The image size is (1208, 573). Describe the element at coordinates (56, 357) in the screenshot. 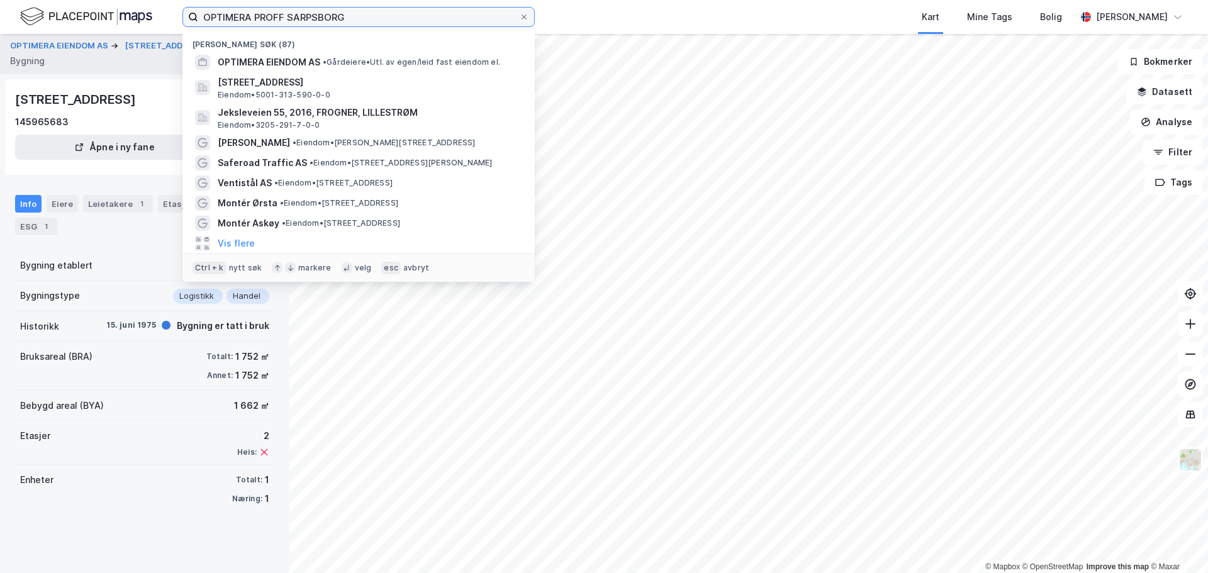

I see `div: Bruksareal (BRA)` at that location.